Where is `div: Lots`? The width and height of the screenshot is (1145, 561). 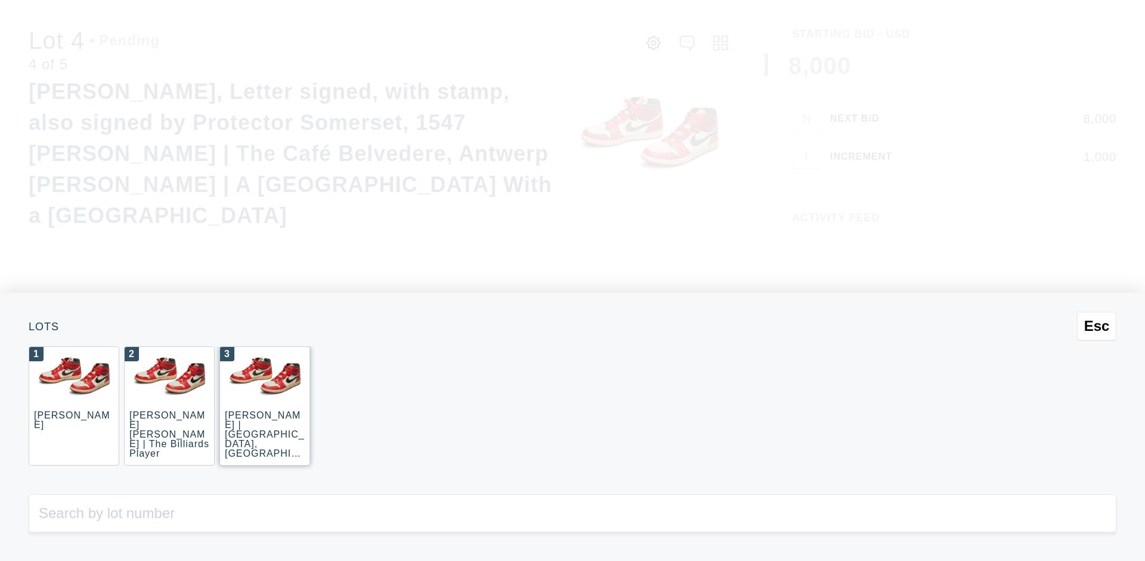 div: Lots is located at coordinates (572, 327).